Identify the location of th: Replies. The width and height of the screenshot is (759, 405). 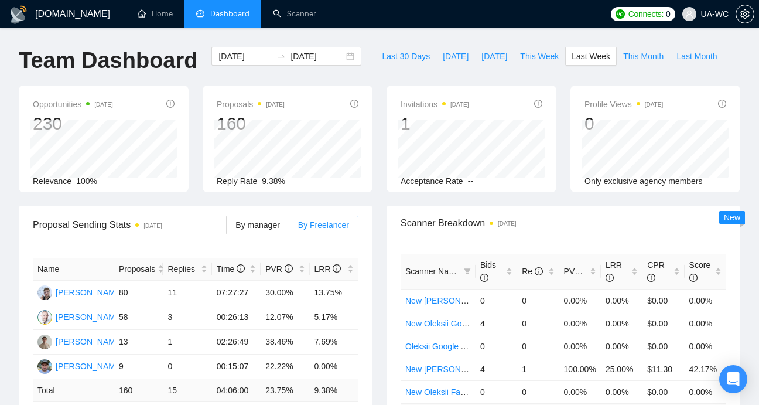
(187, 269).